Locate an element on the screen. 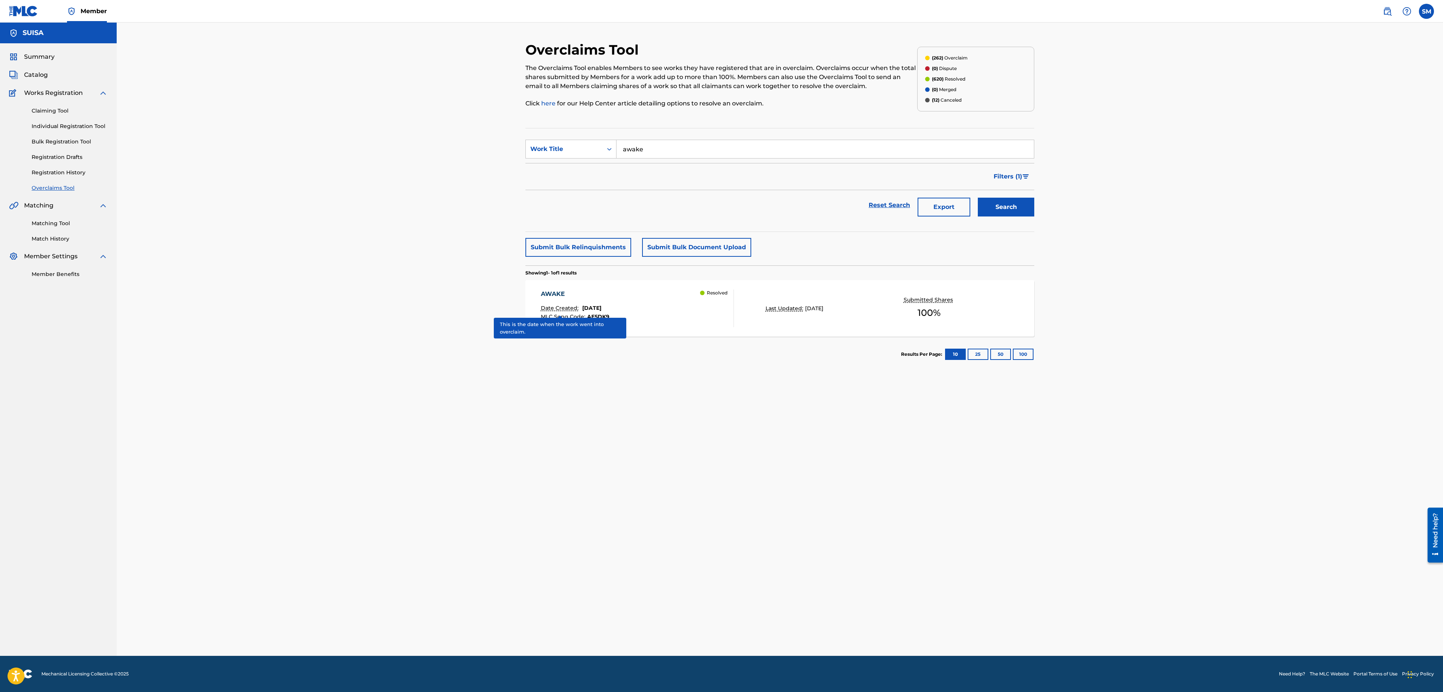  p: Showing 1 - 1 of 1 results is located at coordinates (551, 273).